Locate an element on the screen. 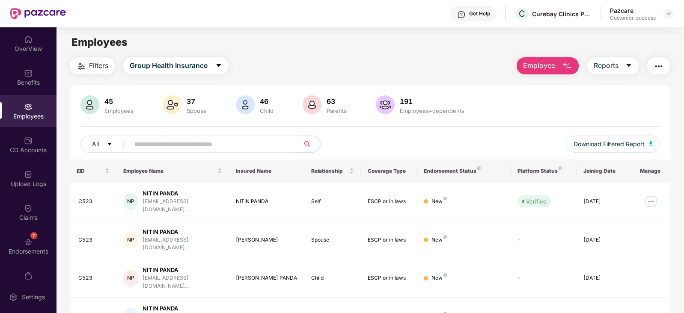 This screenshot has width=684, height=313. th: Insured Name is located at coordinates (266, 171).